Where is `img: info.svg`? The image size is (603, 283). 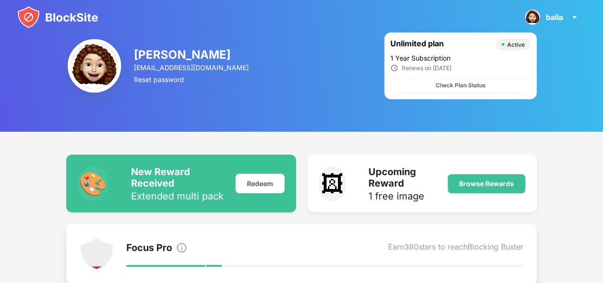 img: info.svg is located at coordinates (182, 247).